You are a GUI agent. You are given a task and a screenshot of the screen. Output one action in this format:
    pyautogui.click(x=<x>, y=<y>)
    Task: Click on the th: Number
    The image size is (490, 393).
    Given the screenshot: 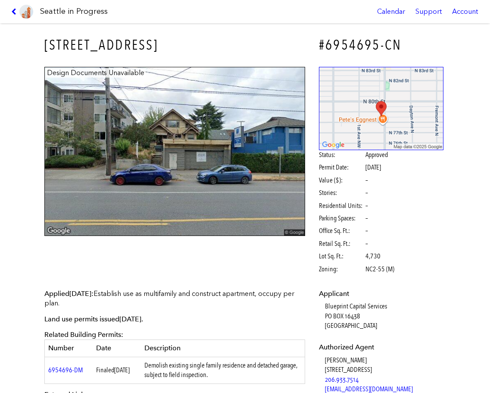 What is the action you would take?
    pyautogui.click(x=69, y=348)
    